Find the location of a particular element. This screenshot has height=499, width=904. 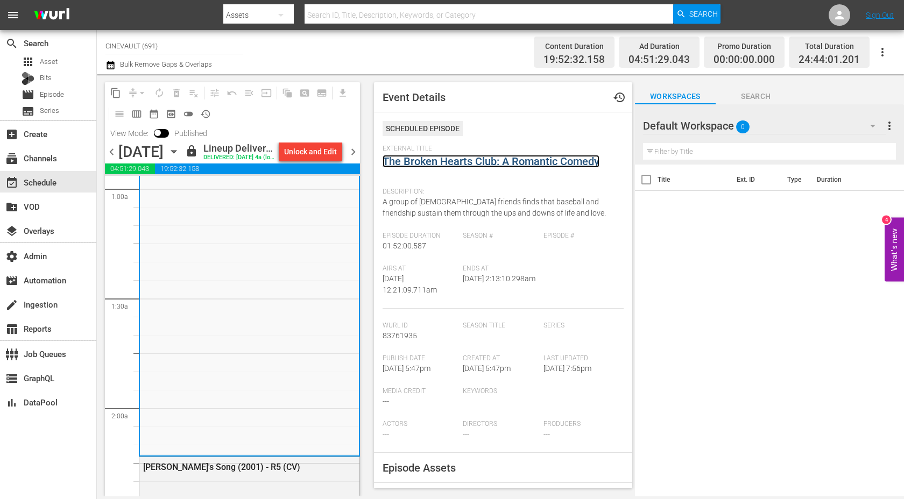

span: content_copy is located at coordinates (116, 93).